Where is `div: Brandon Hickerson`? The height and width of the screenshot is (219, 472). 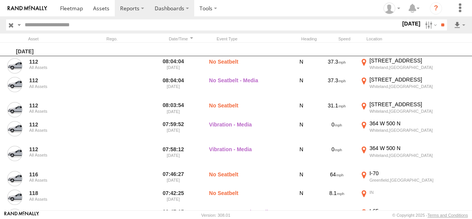 div: Brandon Hickerson is located at coordinates (392, 8).